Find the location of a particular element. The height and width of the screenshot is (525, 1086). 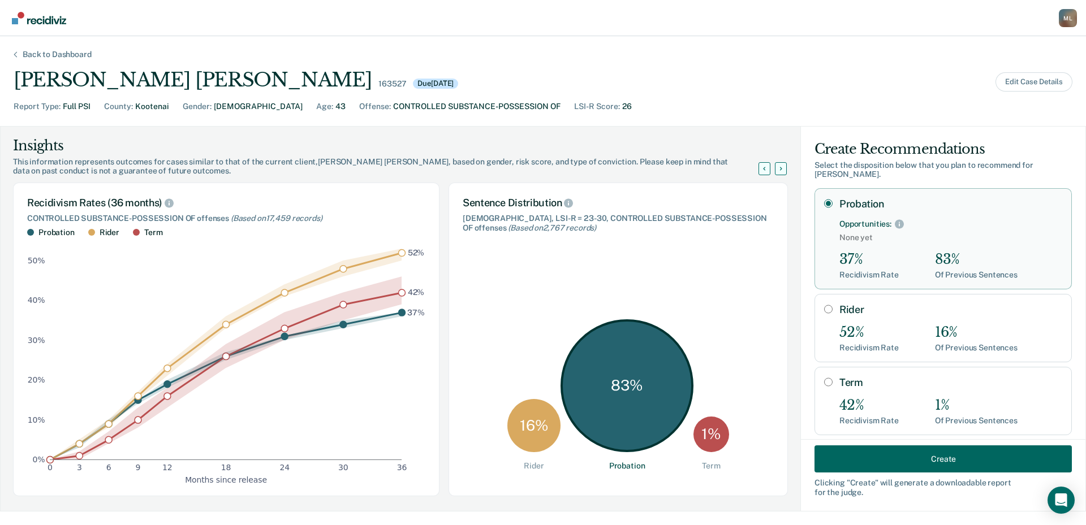

span: (Based on 2,767 records ) is located at coordinates (552, 228).